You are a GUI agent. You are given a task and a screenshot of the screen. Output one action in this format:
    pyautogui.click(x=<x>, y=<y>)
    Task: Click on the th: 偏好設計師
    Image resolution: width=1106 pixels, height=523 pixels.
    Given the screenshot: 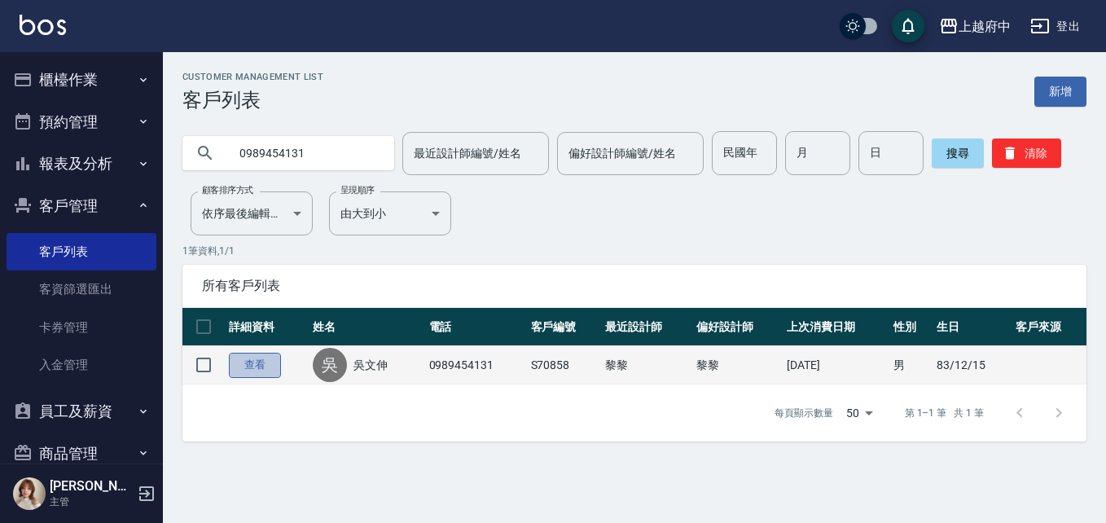 What is the action you would take?
    pyautogui.click(x=737, y=327)
    